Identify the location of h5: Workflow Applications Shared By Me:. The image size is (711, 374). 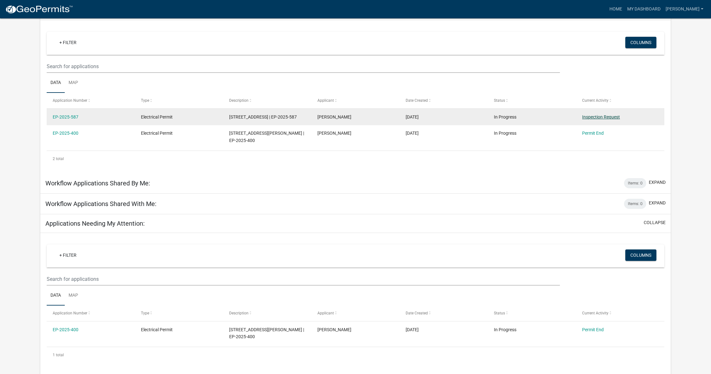
(98, 183).